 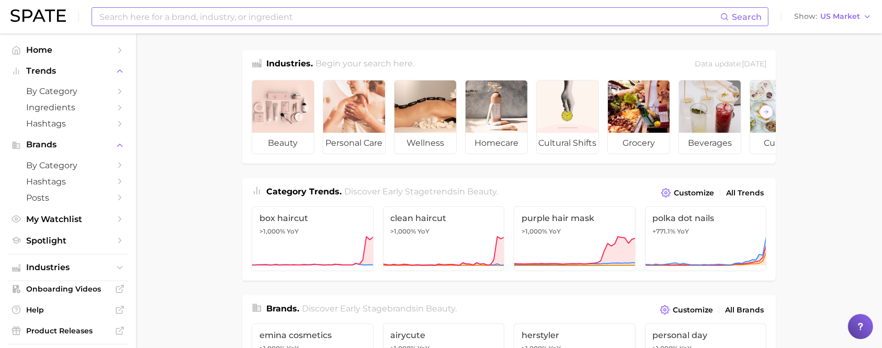 What do you see at coordinates (68, 50) in the screenshot?
I see `a: Home` at bounding box center [68, 50].